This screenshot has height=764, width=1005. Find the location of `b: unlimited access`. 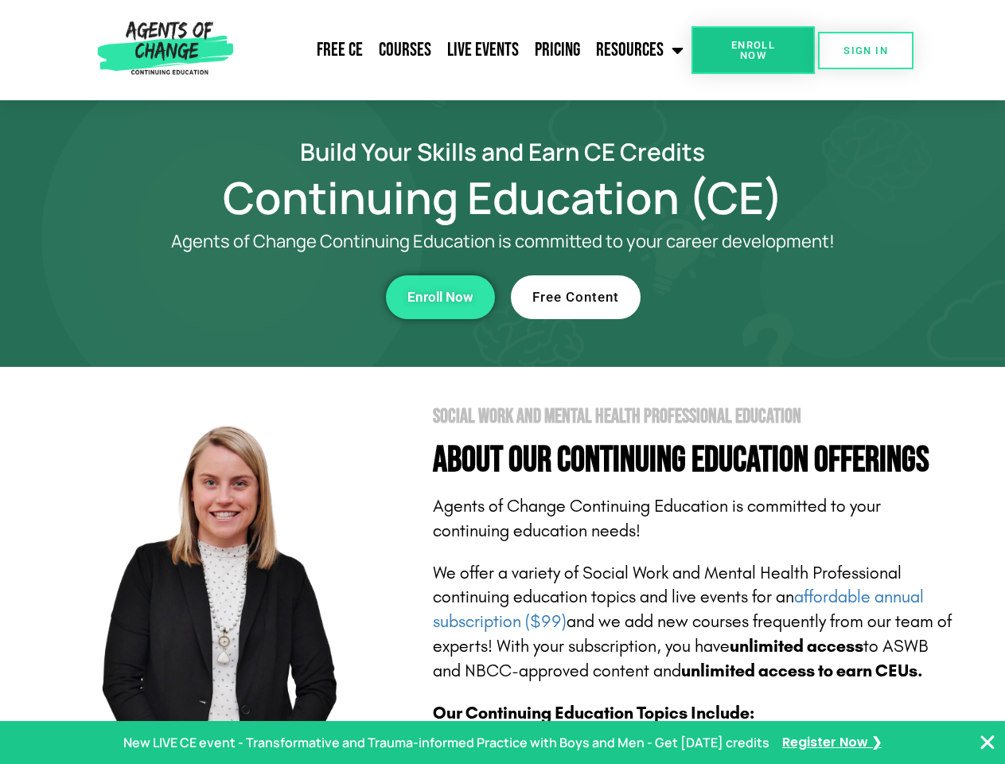

b: unlimited access is located at coordinates (797, 646).